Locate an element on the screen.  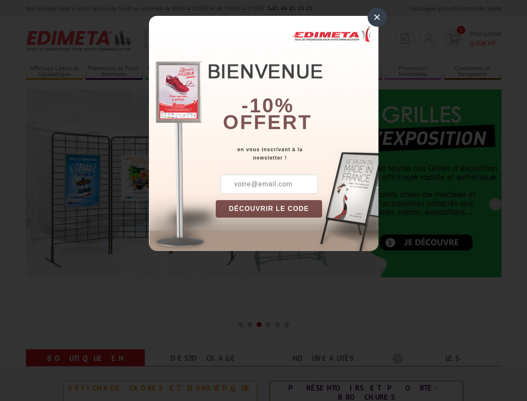
input: votre@email.com is located at coordinates (269, 184).